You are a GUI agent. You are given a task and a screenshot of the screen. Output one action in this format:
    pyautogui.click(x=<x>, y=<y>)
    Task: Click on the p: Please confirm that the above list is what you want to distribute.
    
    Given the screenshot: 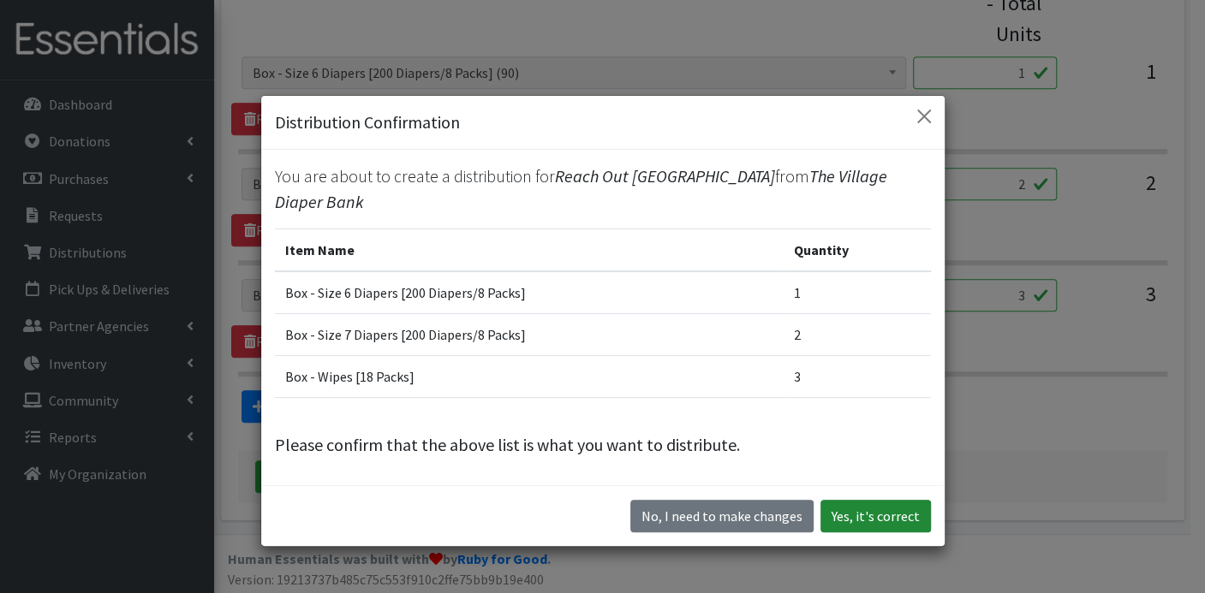 What is the action you would take?
    pyautogui.click(x=603, y=445)
    